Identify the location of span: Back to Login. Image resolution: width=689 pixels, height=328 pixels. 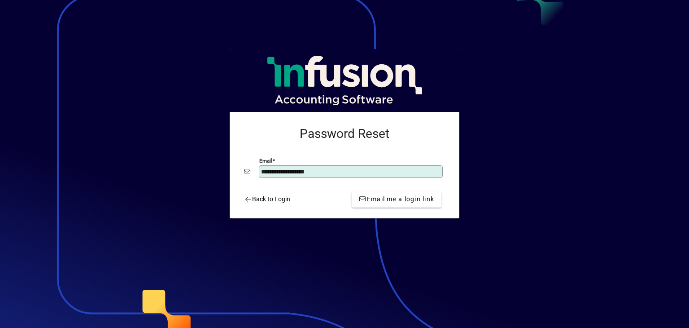
(267, 199).